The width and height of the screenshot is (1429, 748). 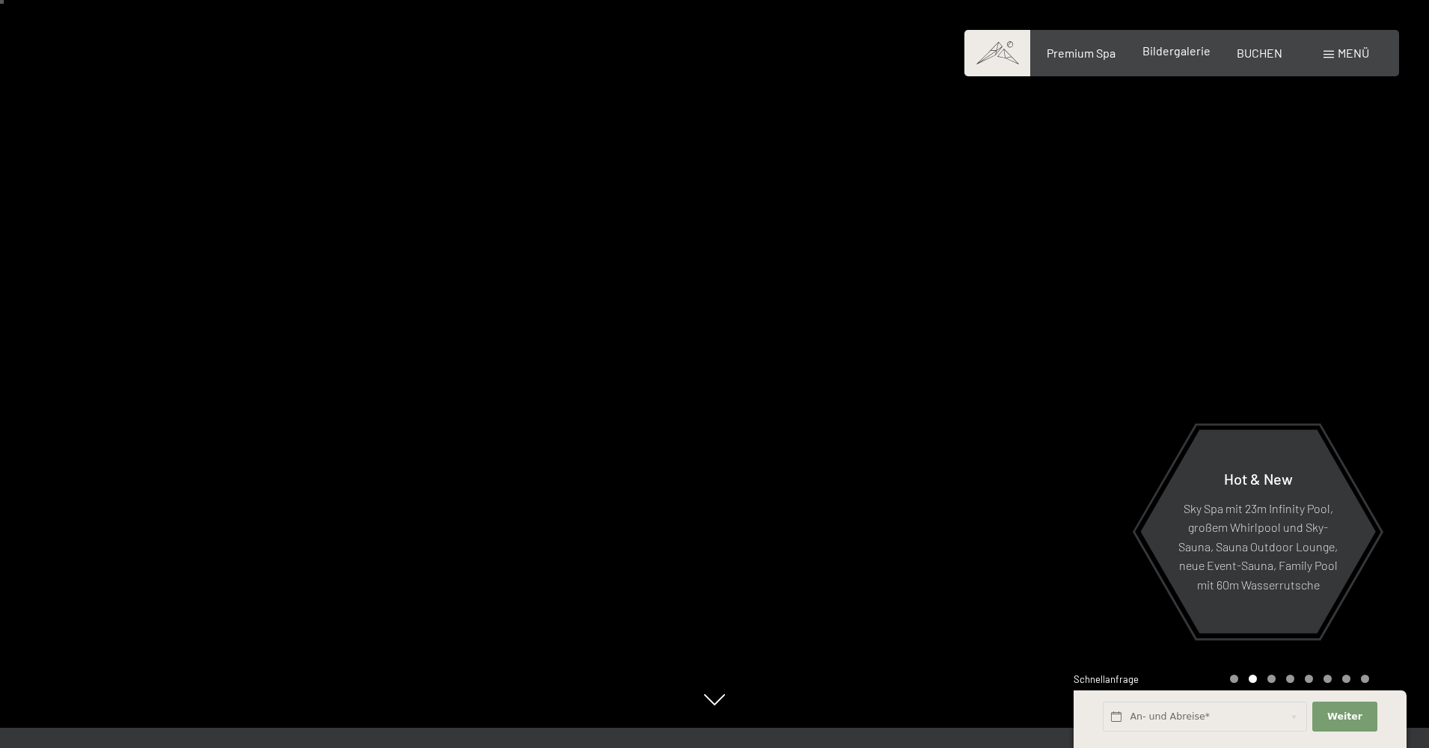 What do you see at coordinates (1258, 478) in the screenshot?
I see `span: Hot & New` at bounding box center [1258, 478].